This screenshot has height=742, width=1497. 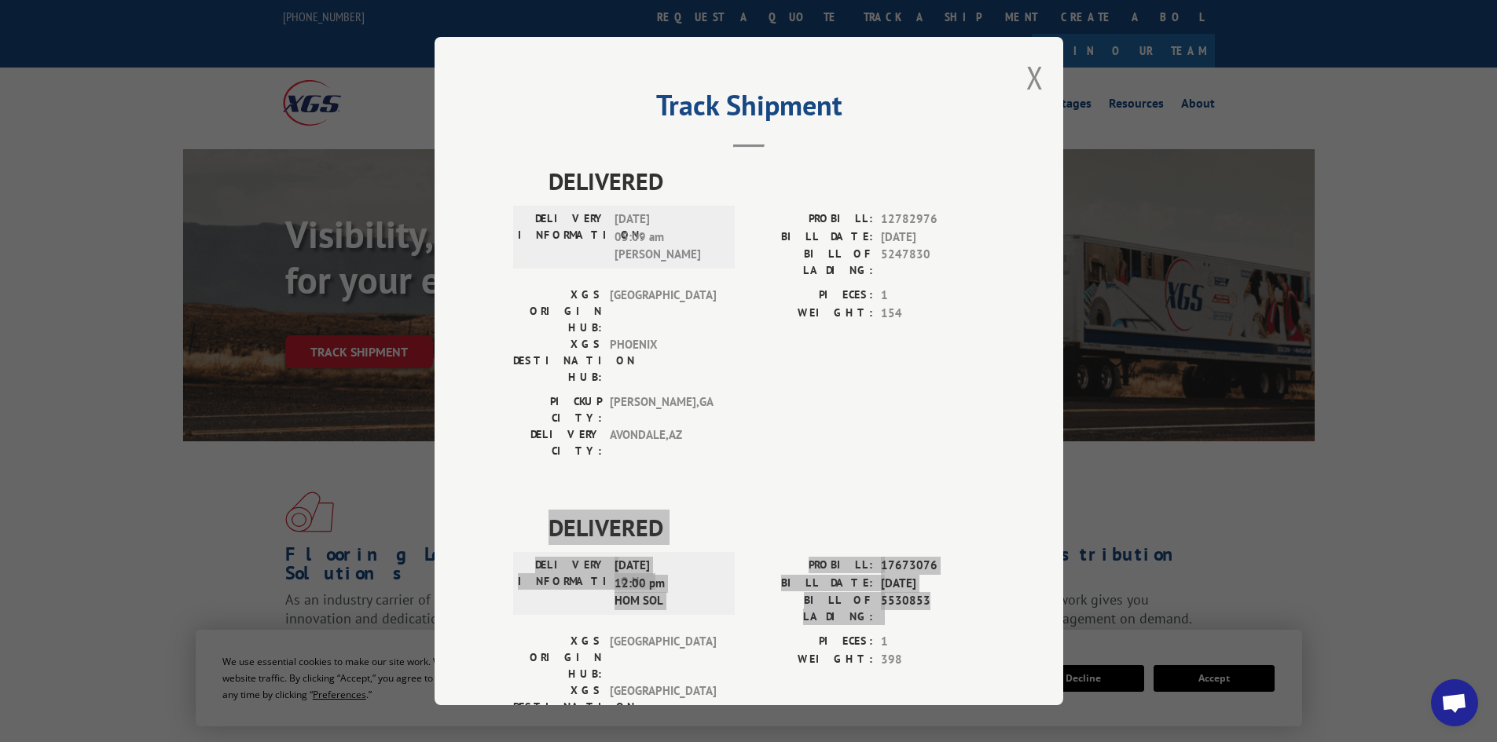 What do you see at coordinates (662, 443) in the screenshot?
I see `span: AVONDALE , AZ` at bounding box center [662, 443].